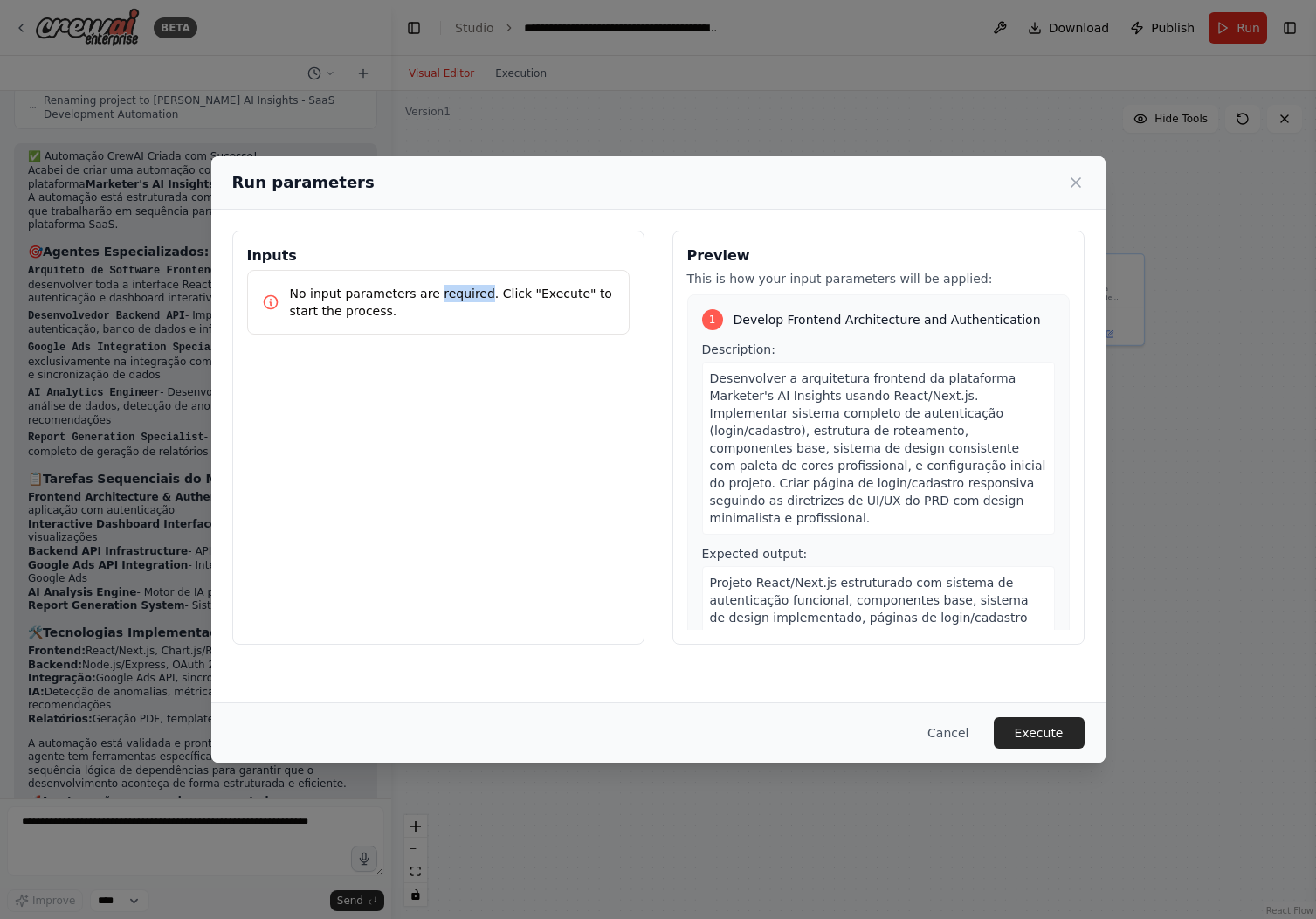 The width and height of the screenshot is (1316, 919). What do you see at coordinates (887, 320) in the screenshot?
I see `span: Develop Frontend Architecture and Authentication` at bounding box center [887, 320].